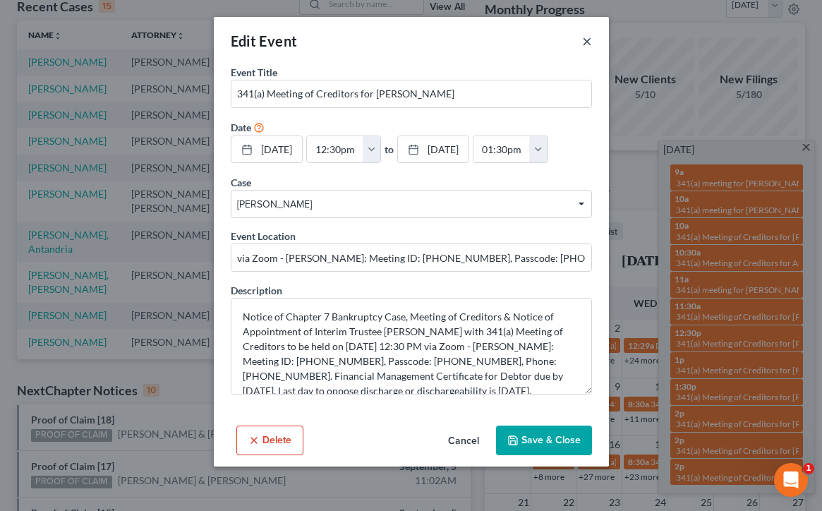 The height and width of the screenshot is (511, 822). Describe the element at coordinates (263, 236) in the screenshot. I see `label: Event Location` at that location.